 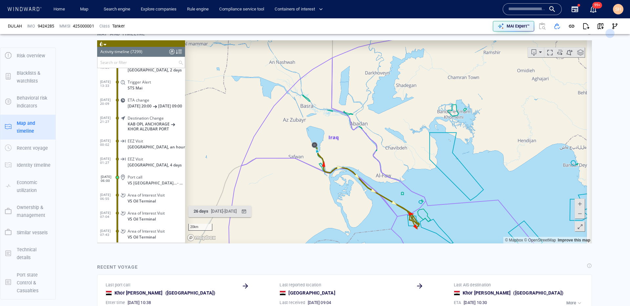 What do you see at coordinates (158, 9) in the screenshot?
I see `button: Explore companies` at bounding box center [158, 9].